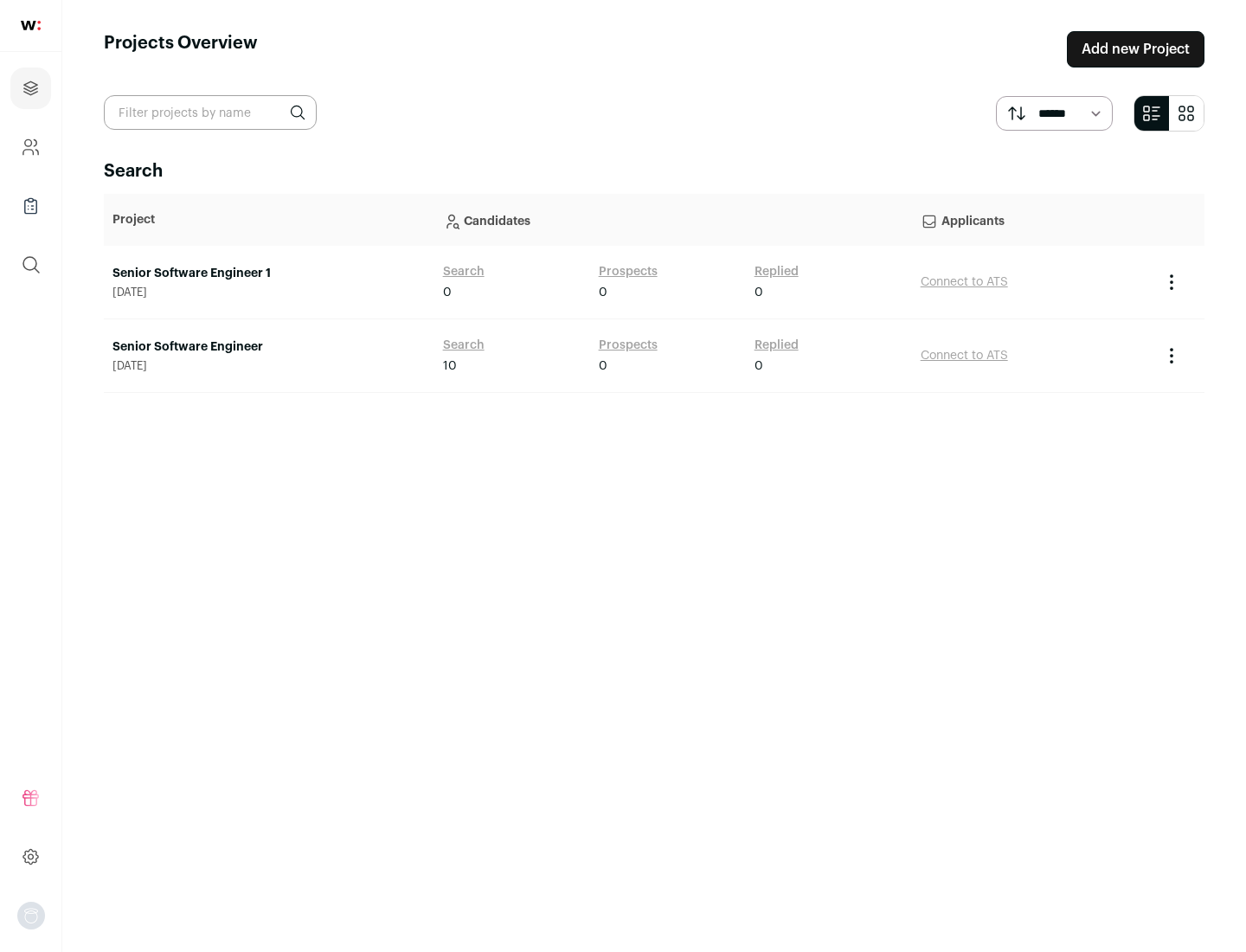 Image resolution: width=1246 pixels, height=952 pixels. What do you see at coordinates (1135, 49) in the screenshot?
I see `a: Add new Project` at bounding box center [1135, 49].